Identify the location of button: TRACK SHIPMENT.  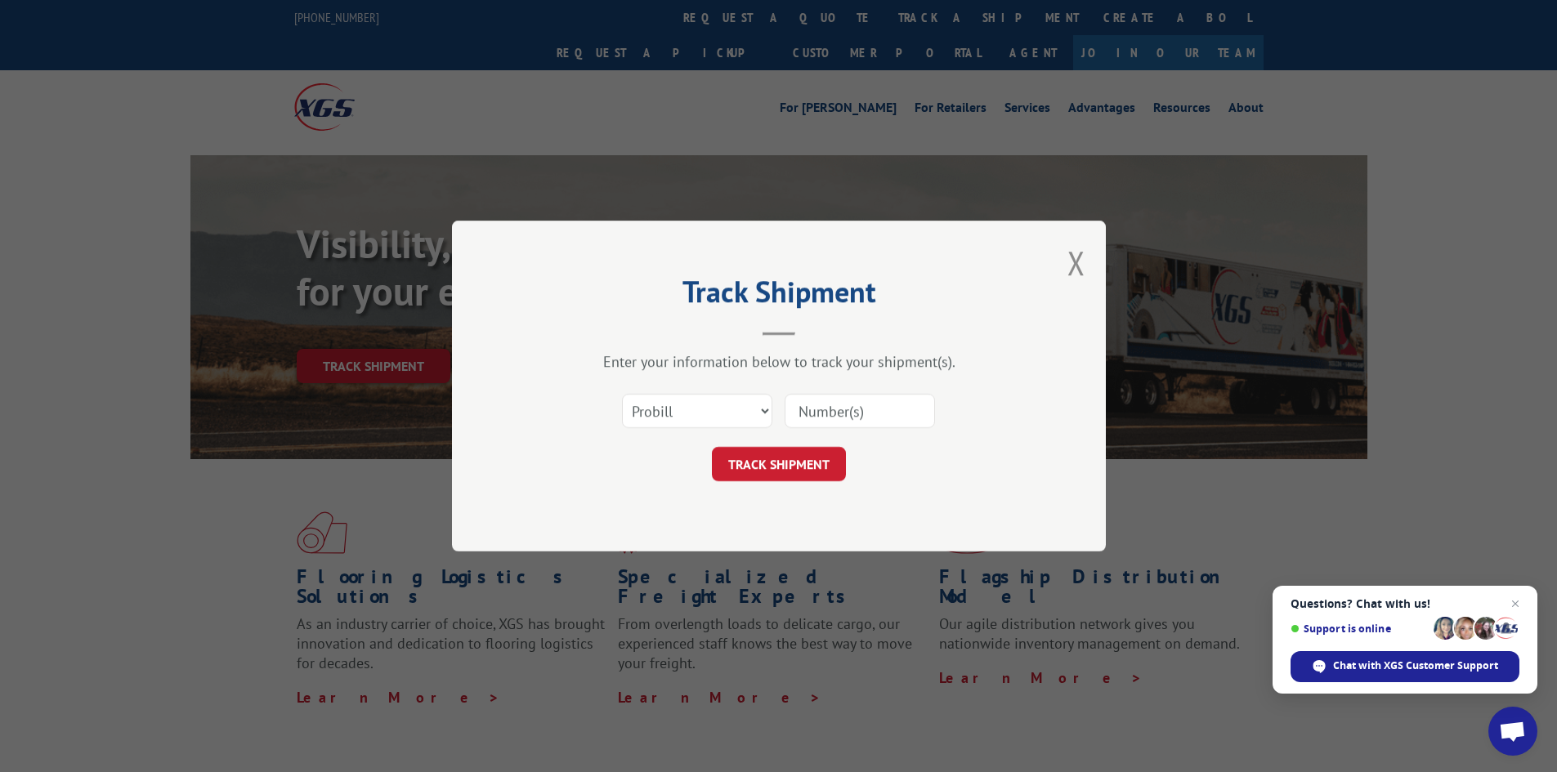
(779, 464).